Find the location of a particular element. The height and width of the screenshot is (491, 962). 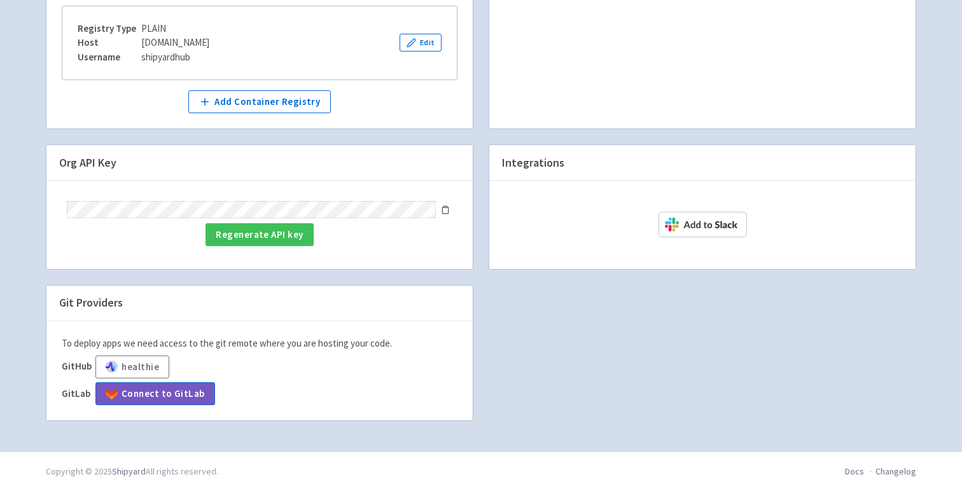

button: Edit is located at coordinates (421, 43).